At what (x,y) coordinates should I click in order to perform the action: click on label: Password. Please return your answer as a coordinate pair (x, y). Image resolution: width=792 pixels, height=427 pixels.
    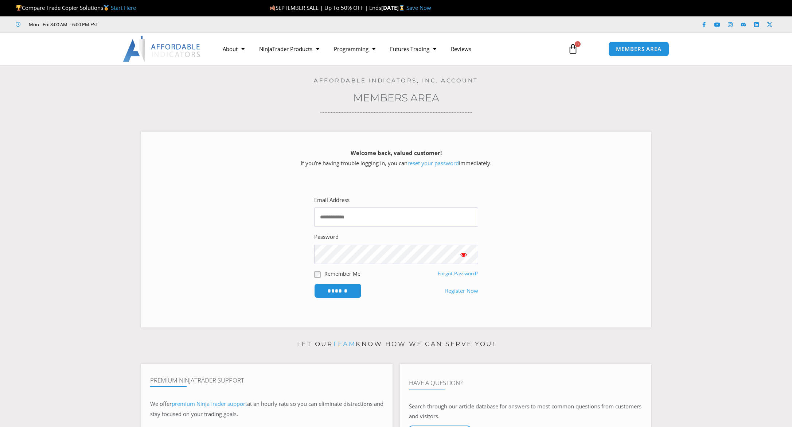
    Looking at the image, I should click on (326, 237).